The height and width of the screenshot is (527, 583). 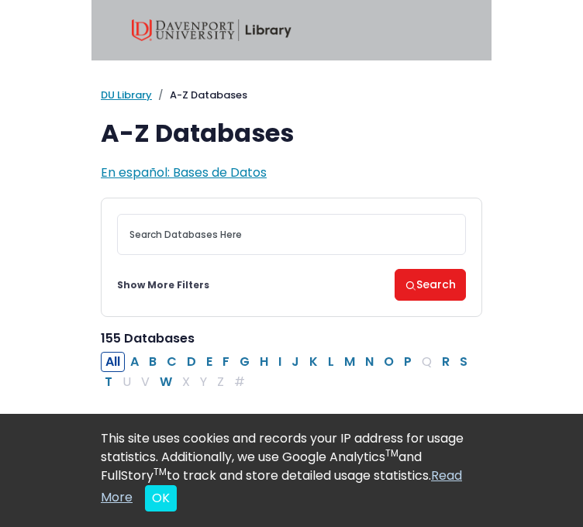 I want to click on button: Filter Results A, so click(x=134, y=362).